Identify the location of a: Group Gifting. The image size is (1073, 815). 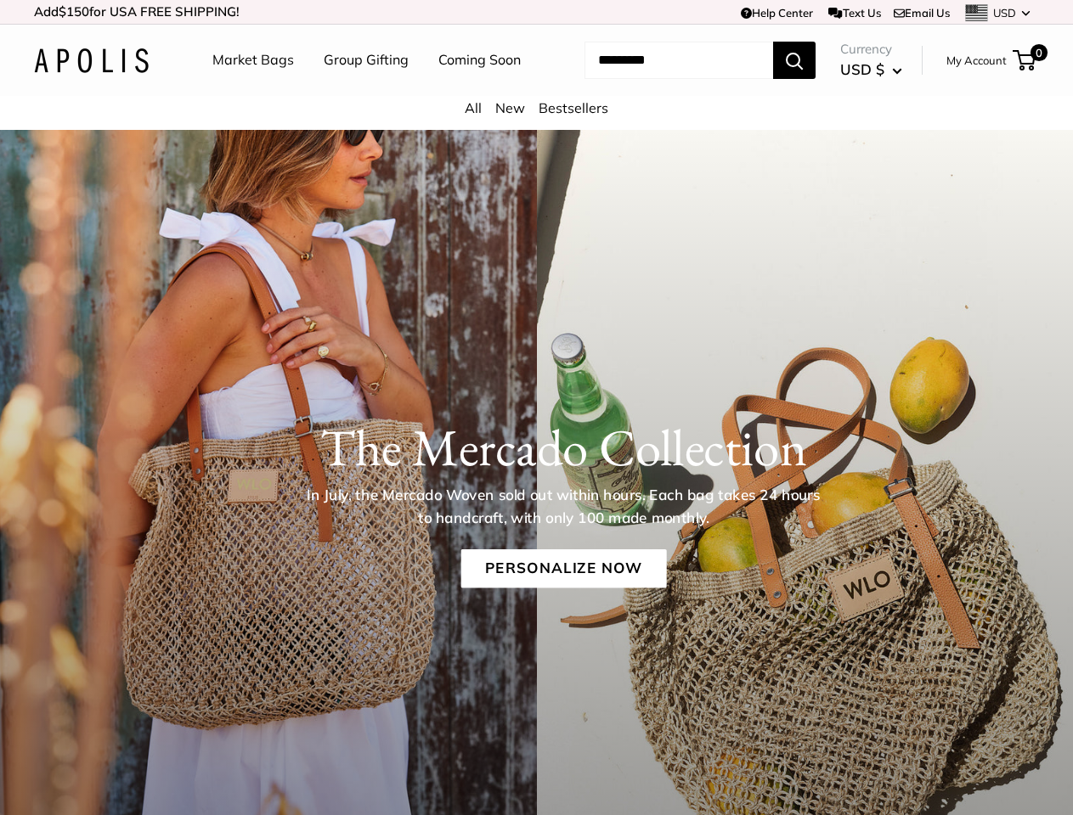
(366, 60).